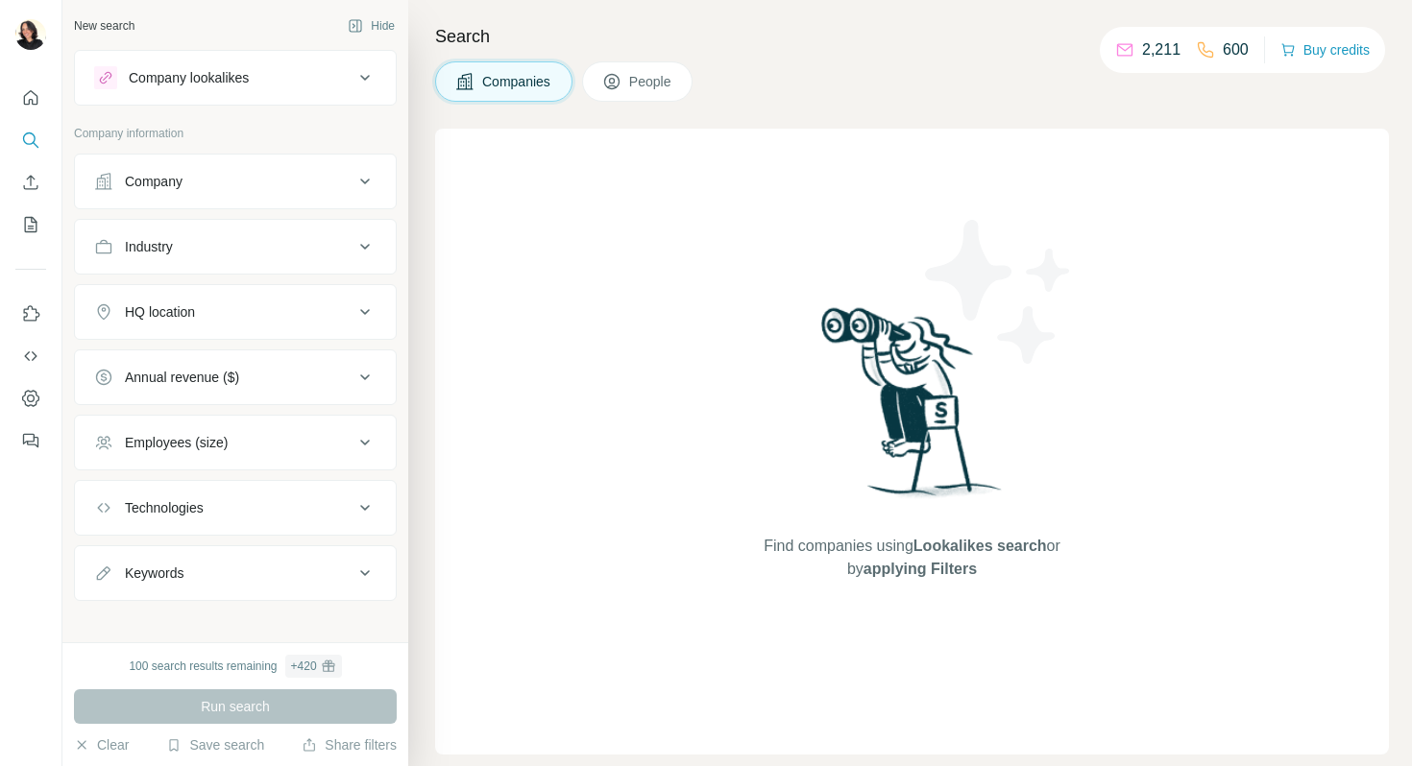  What do you see at coordinates (911, 36) in the screenshot?
I see `h4: Search` at bounding box center [911, 36].